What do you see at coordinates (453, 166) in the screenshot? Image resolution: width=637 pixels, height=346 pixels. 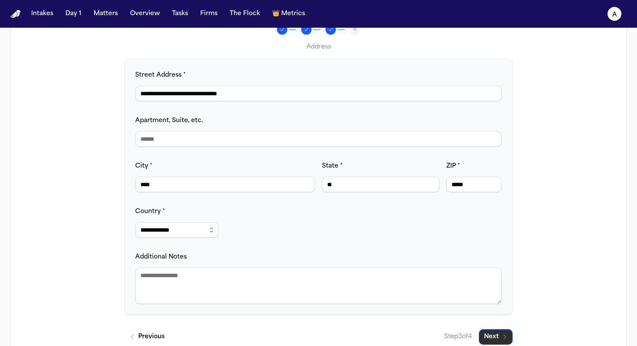 I see `label: ZIP *` at bounding box center [453, 166].